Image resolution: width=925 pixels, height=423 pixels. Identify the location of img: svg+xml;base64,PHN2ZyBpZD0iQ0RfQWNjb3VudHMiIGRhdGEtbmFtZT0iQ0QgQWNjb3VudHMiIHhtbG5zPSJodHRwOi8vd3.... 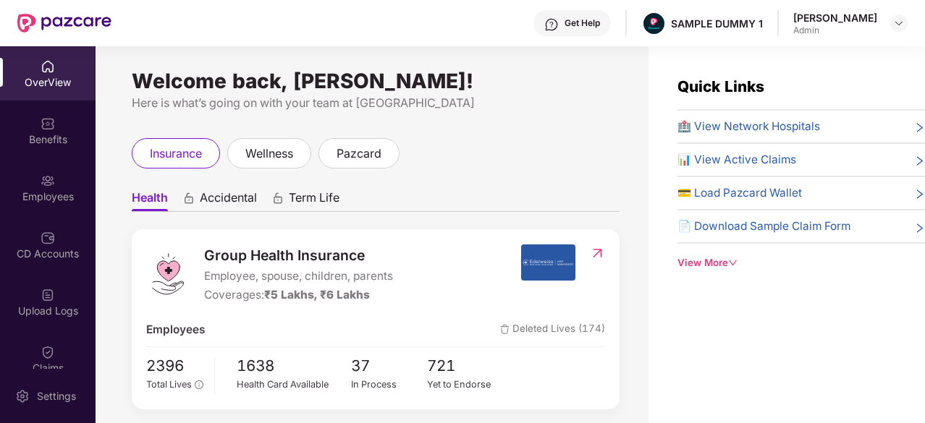
(48, 238).